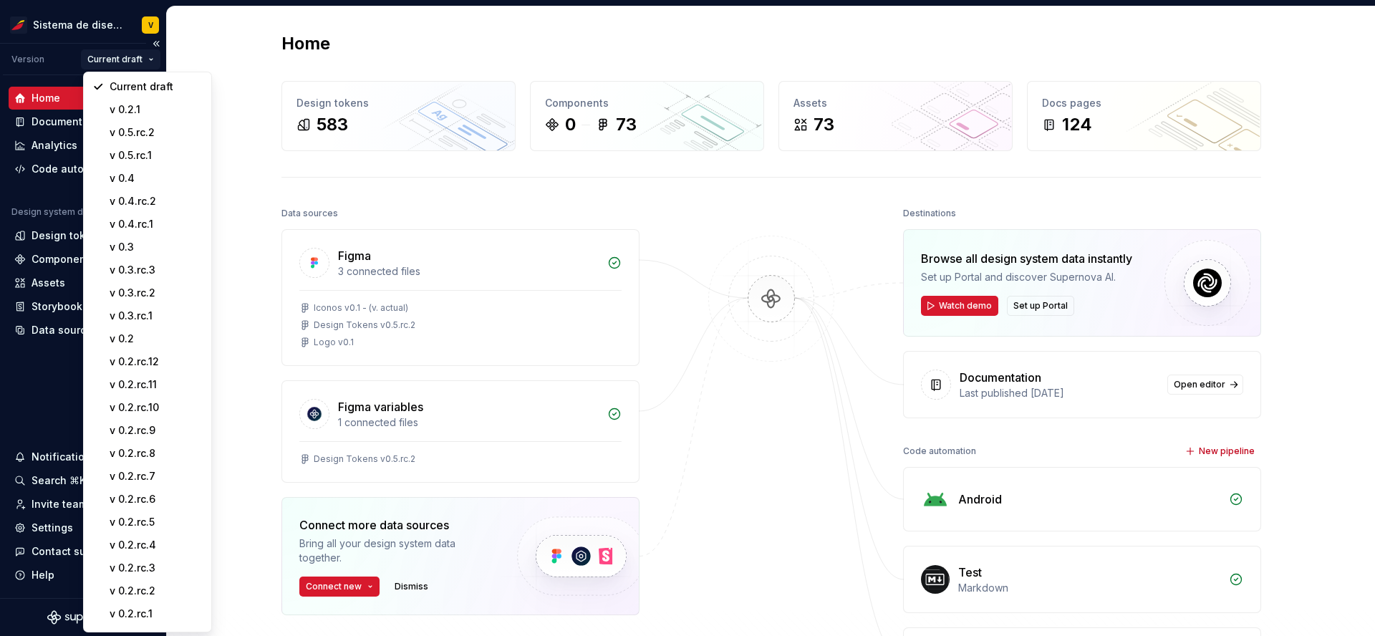 The height and width of the screenshot is (636, 1375). Describe the element at coordinates (156, 110) in the screenshot. I see `div: v 0.2.1` at that location.